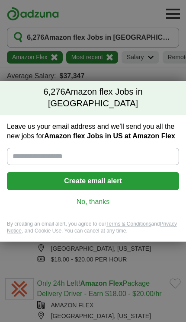 This screenshot has width=186, height=322. What do you see at coordinates (109, 136) in the screenshot?
I see `strong: Amazon flex Jobs in US at Amazon Flex` at bounding box center [109, 136].